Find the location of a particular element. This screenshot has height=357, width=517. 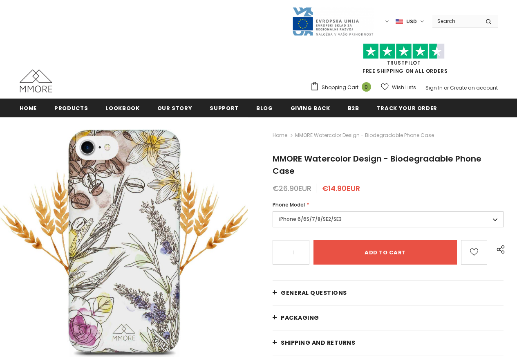

a: B2B is located at coordinates (354, 108).